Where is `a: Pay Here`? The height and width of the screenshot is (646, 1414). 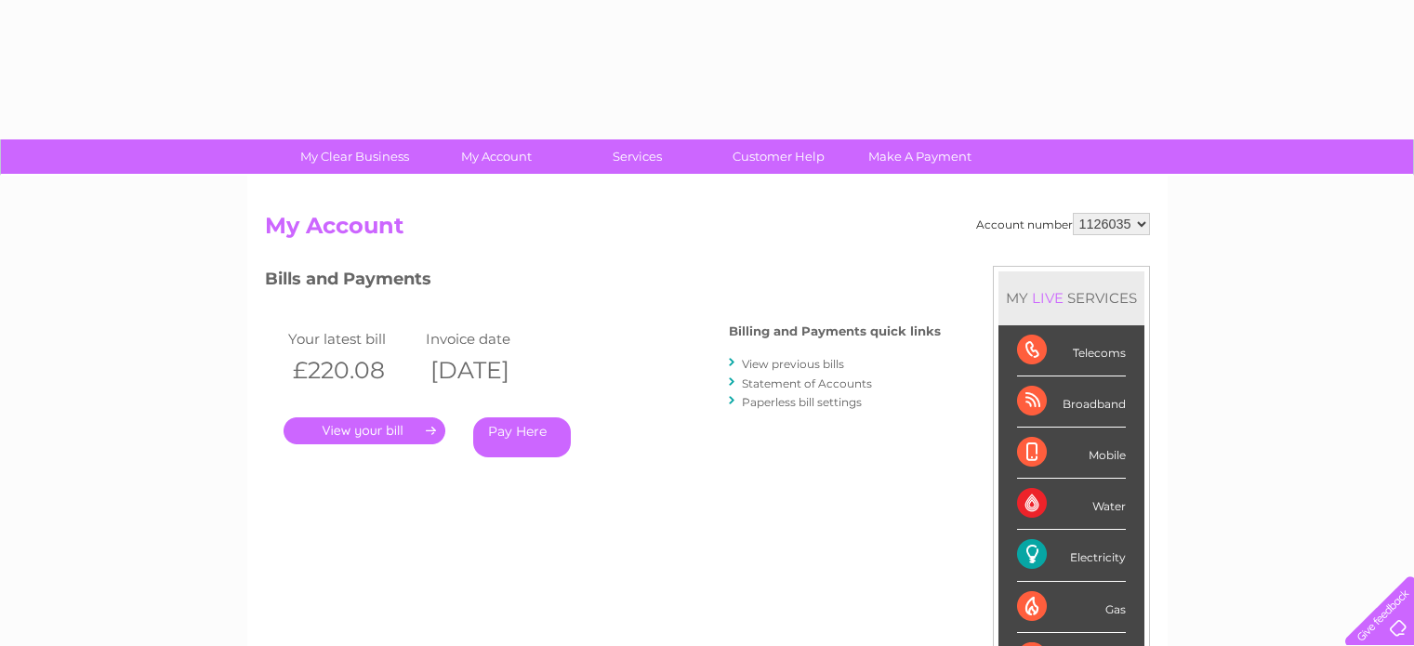
a: Pay Here is located at coordinates (522, 437).